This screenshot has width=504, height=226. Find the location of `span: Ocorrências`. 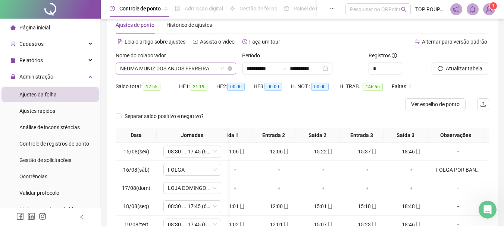

span: Ocorrências is located at coordinates (33, 177).